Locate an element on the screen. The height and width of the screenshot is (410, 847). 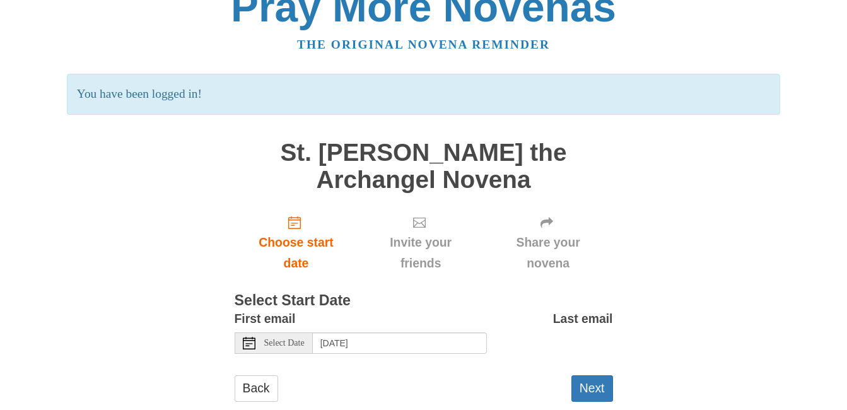
a: Back is located at coordinates (256, 388).